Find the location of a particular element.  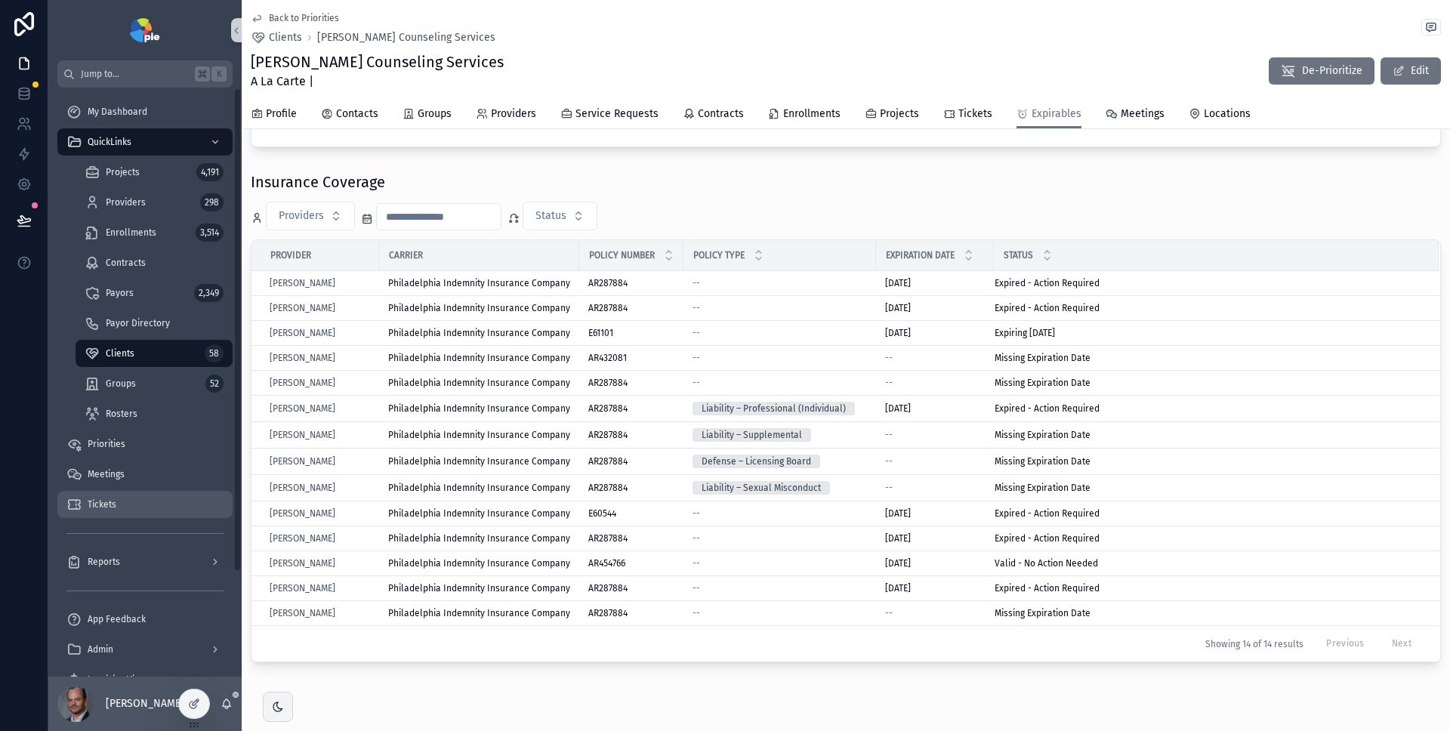

h1: Insurance Coverage is located at coordinates (318, 182).